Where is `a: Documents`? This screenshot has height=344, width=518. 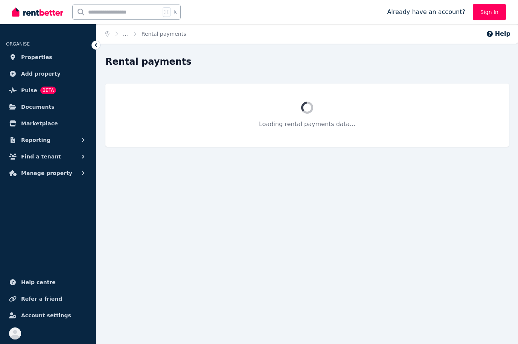 a: Documents is located at coordinates (48, 107).